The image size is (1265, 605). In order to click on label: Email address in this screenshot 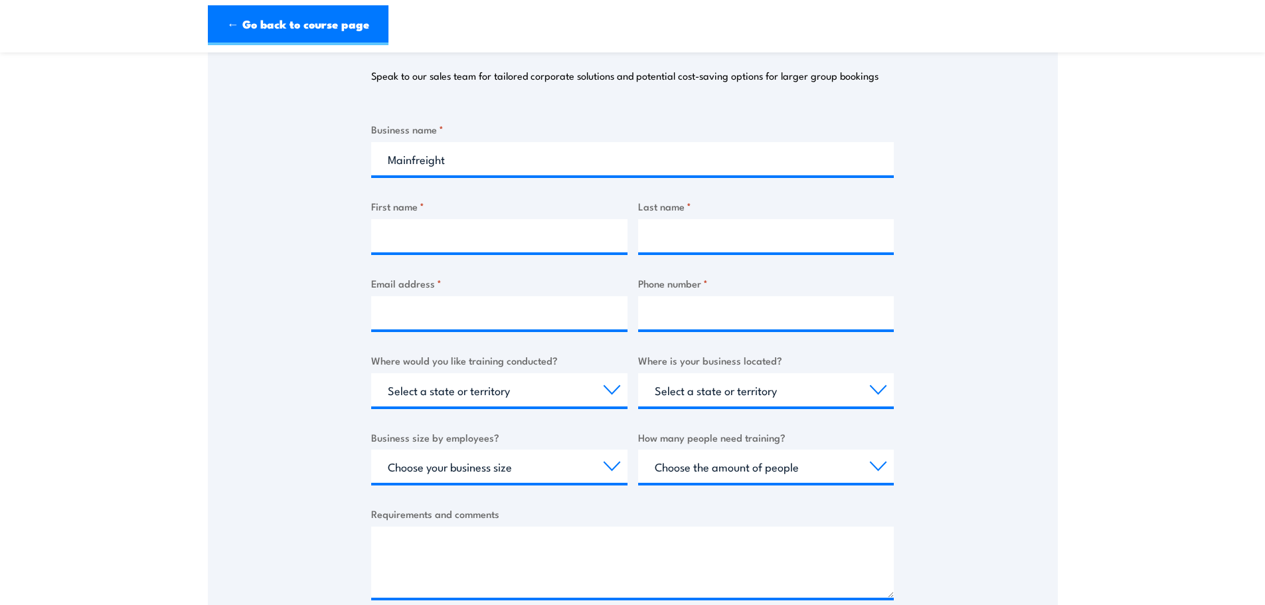, I will do `click(499, 283)`.